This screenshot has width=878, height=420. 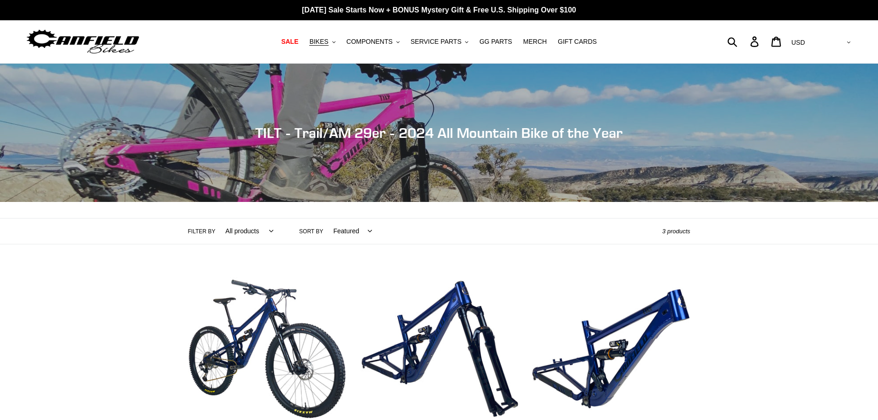 What do you see at coordinates (535, 41) in the screenshot?
I see `span: MERCH` at bounding box center [535, 41].